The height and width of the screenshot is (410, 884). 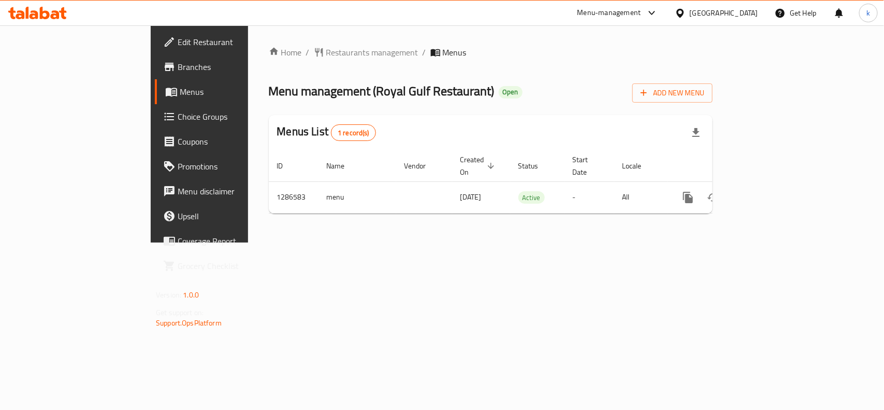 What do you see at coordinates (326, 132) in the screenshot?
I see `h2: Menus List` at bounding box center [326, 132].